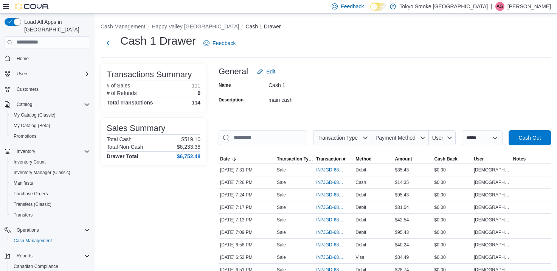 This screenshot has width=557, height=271. What do you see at coordinates (50, 240) in the screenshot?
I see `span: Cash Management` at bounding box center [50, 240].